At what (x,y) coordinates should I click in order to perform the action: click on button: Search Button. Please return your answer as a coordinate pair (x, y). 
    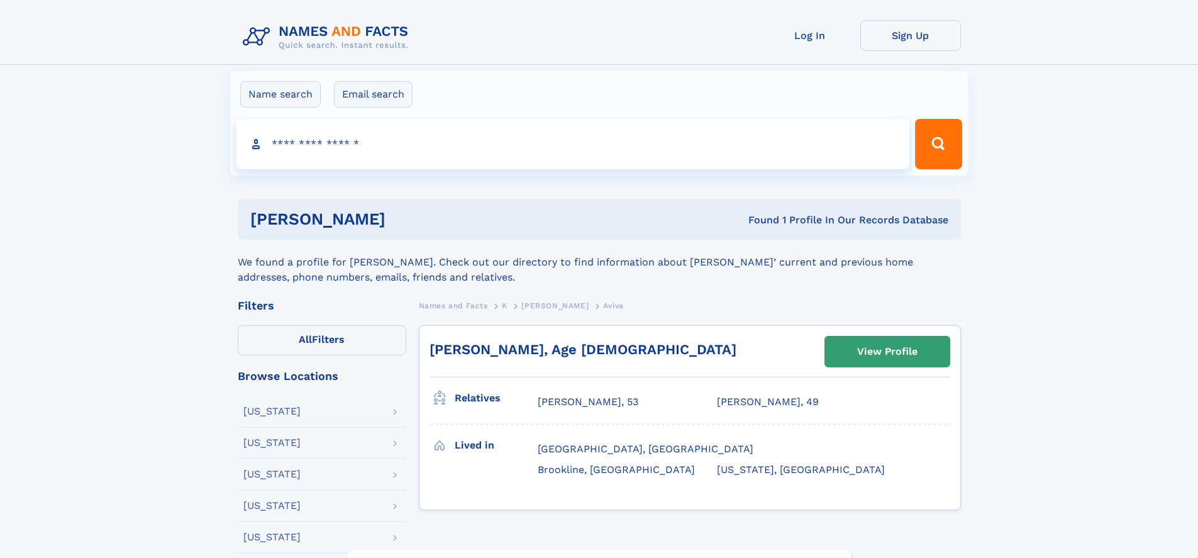
    Looking at the image, I should click on (939, 144).